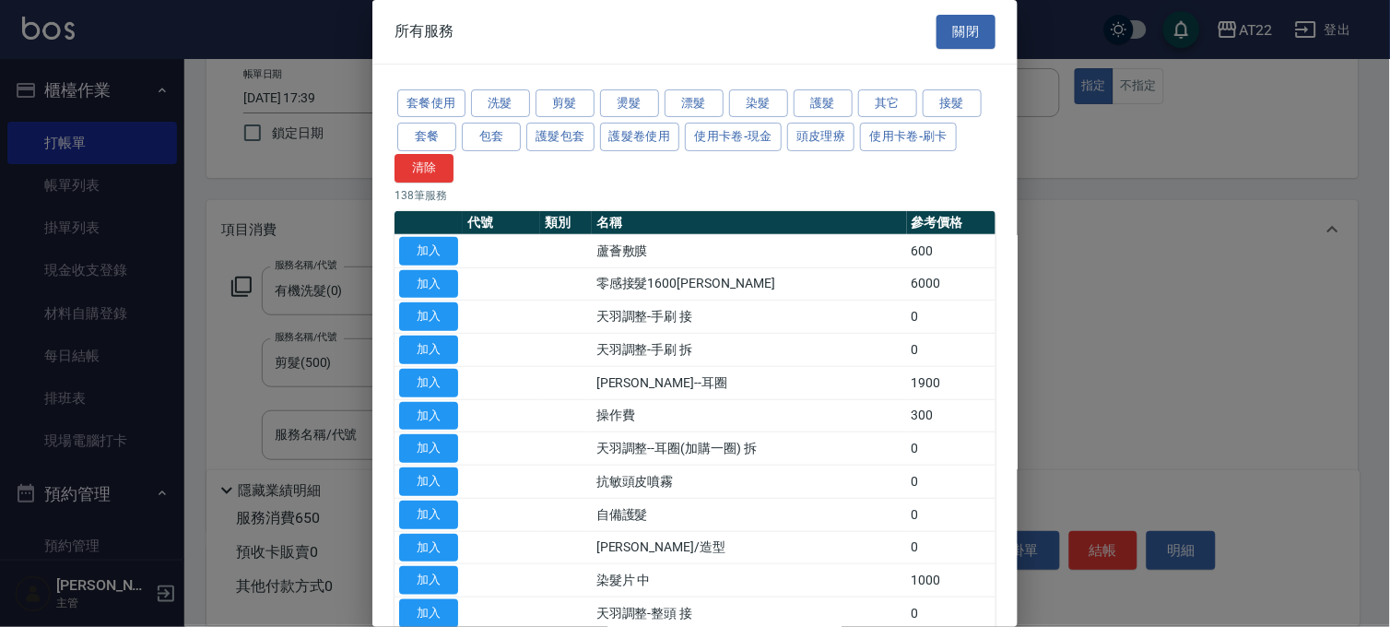  Describe the element at coordinates (694, 103) in the screenshot. I see `button: 漂髮` at that location.